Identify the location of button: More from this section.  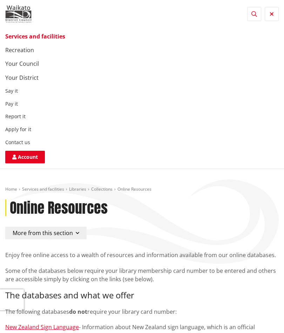
(46, 233).